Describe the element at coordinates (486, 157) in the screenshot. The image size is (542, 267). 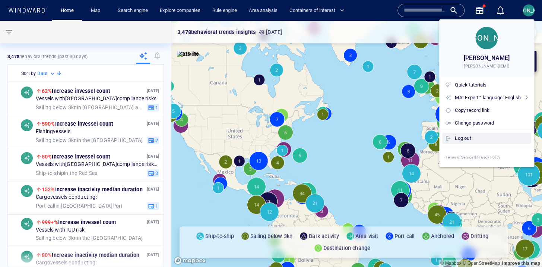
I see `a: Terms of Service & Privacy Policy` at that location.